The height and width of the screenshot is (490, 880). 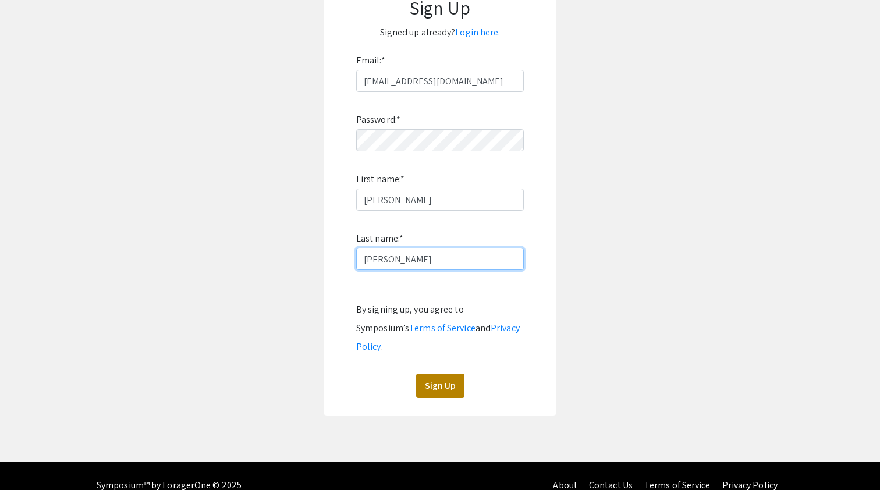 What do you see at coordinates (371, 61) in the screenshot?
I see `label: Email:` at bounding box center [371, 61].